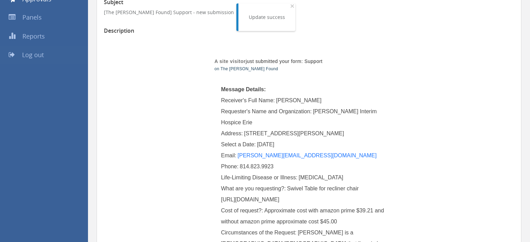 This screenshot has width=530, height=242. Describe the element at coordinates (303, 216) in the screenshot. I see `span: Approximate cost with amazon prime $39.21 and without amazon prime approximate cost $45.00` at that location.